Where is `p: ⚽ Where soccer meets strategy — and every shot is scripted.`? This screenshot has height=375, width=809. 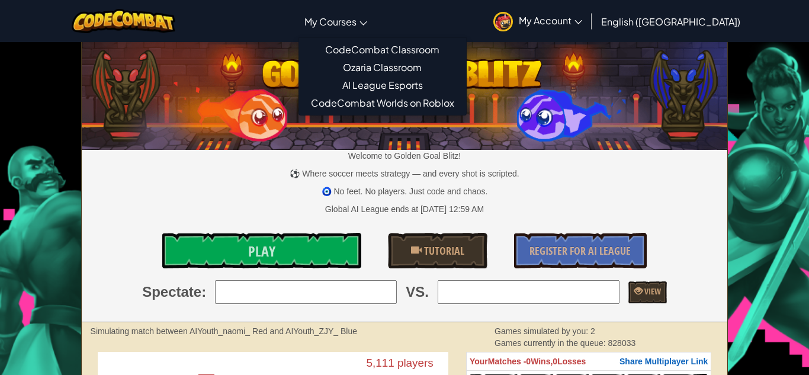
p: ⚽ Where soccer meets strategy — and every shot is scripted. is located at coordinates (404, 173).